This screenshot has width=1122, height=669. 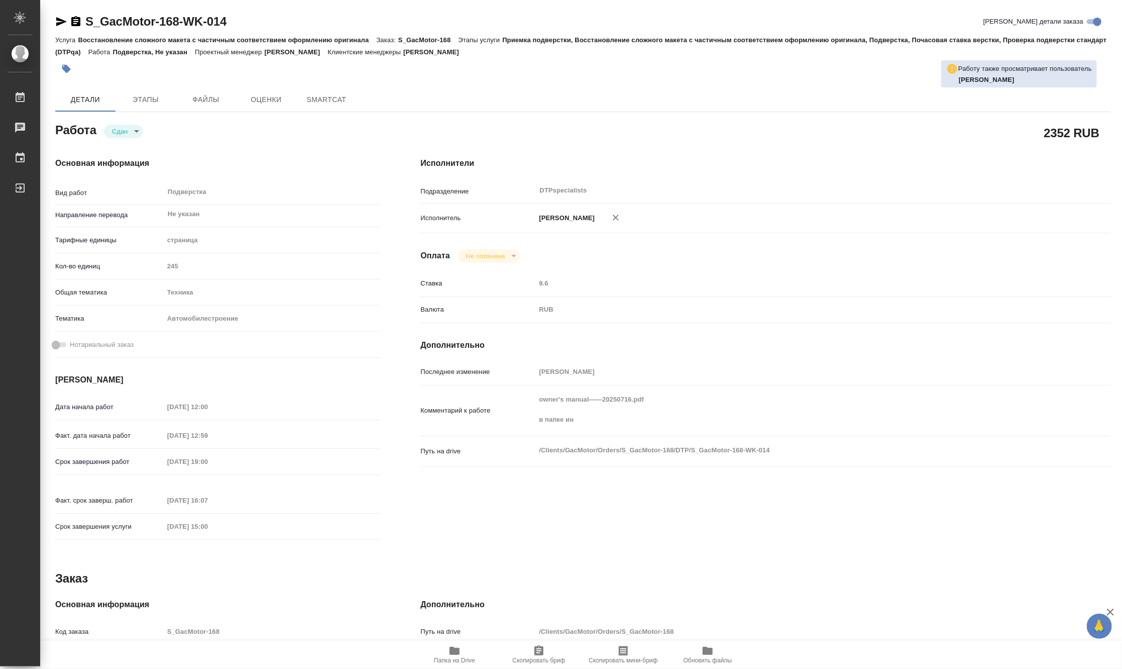 What do you see at coordinates (794, 409) in the screenshot?
I see `textarea: owner's manual——20250716.pdf в папке ин` at bounding box center [794, 409].